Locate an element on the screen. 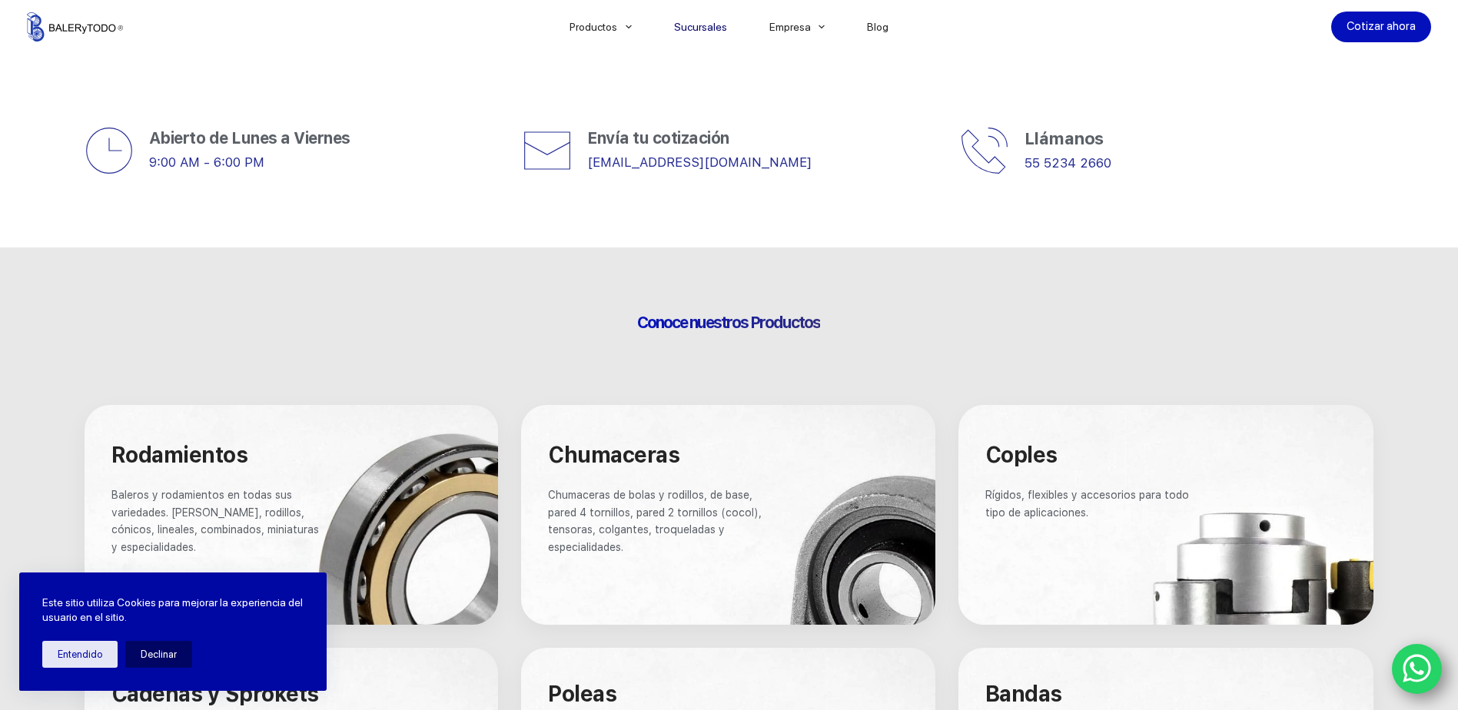 This screenshot has height=710, width=1458. a: WhatsApp is located at coordinates (1417, 669).